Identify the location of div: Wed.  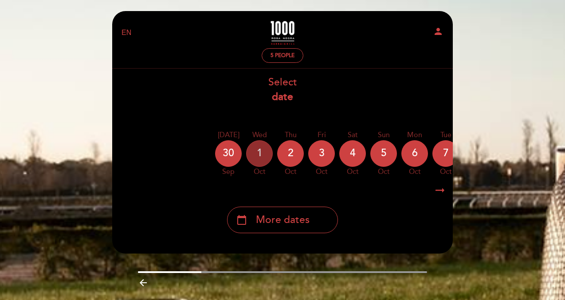
(259, 135).